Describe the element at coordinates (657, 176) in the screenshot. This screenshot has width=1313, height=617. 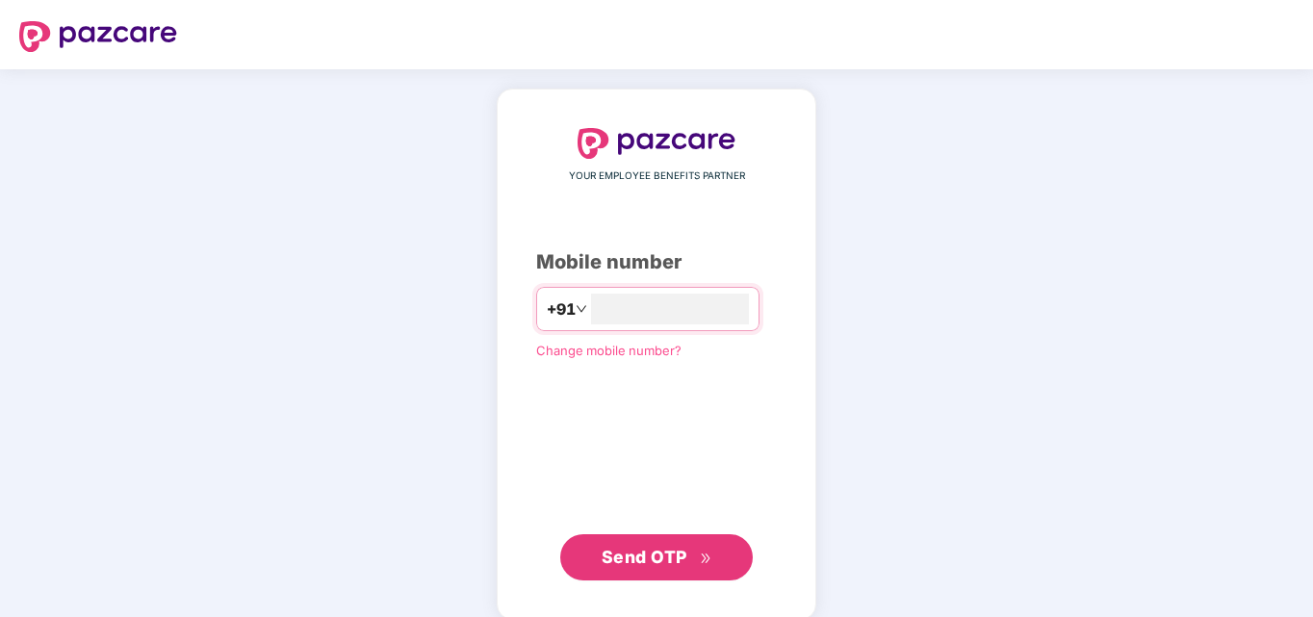
I see `span: YOUR EMPLOYEE BENEFITS PARTNER` at that location.